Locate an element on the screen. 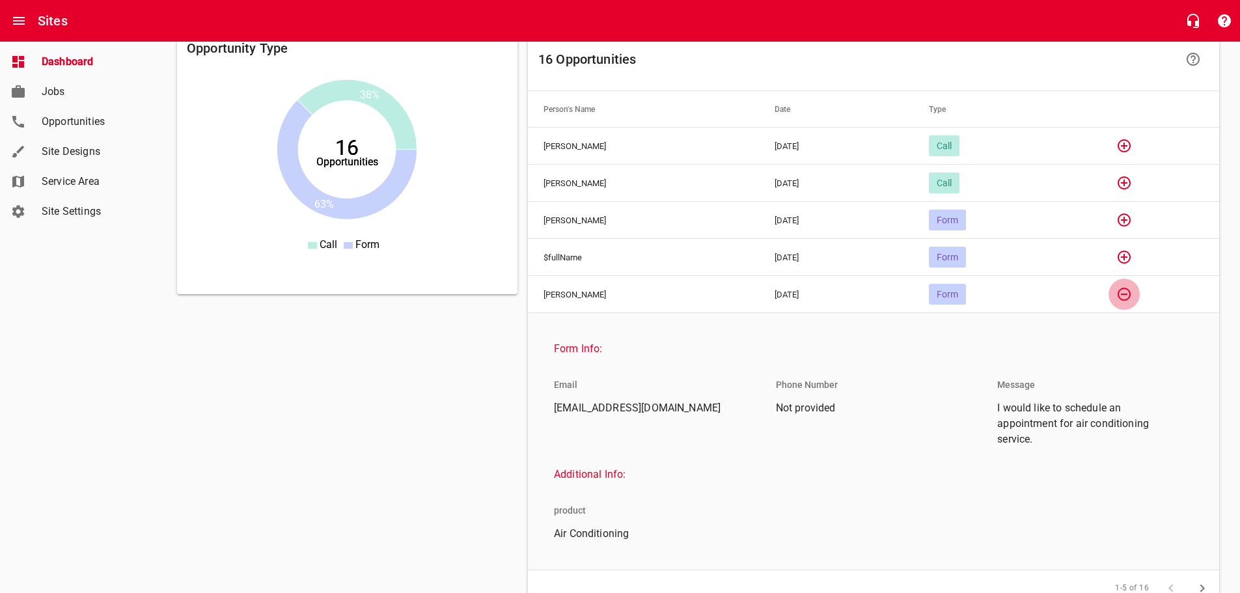 This screenshot has width=1240, height=593. h6: Sites is located at coordinates (53, 21).